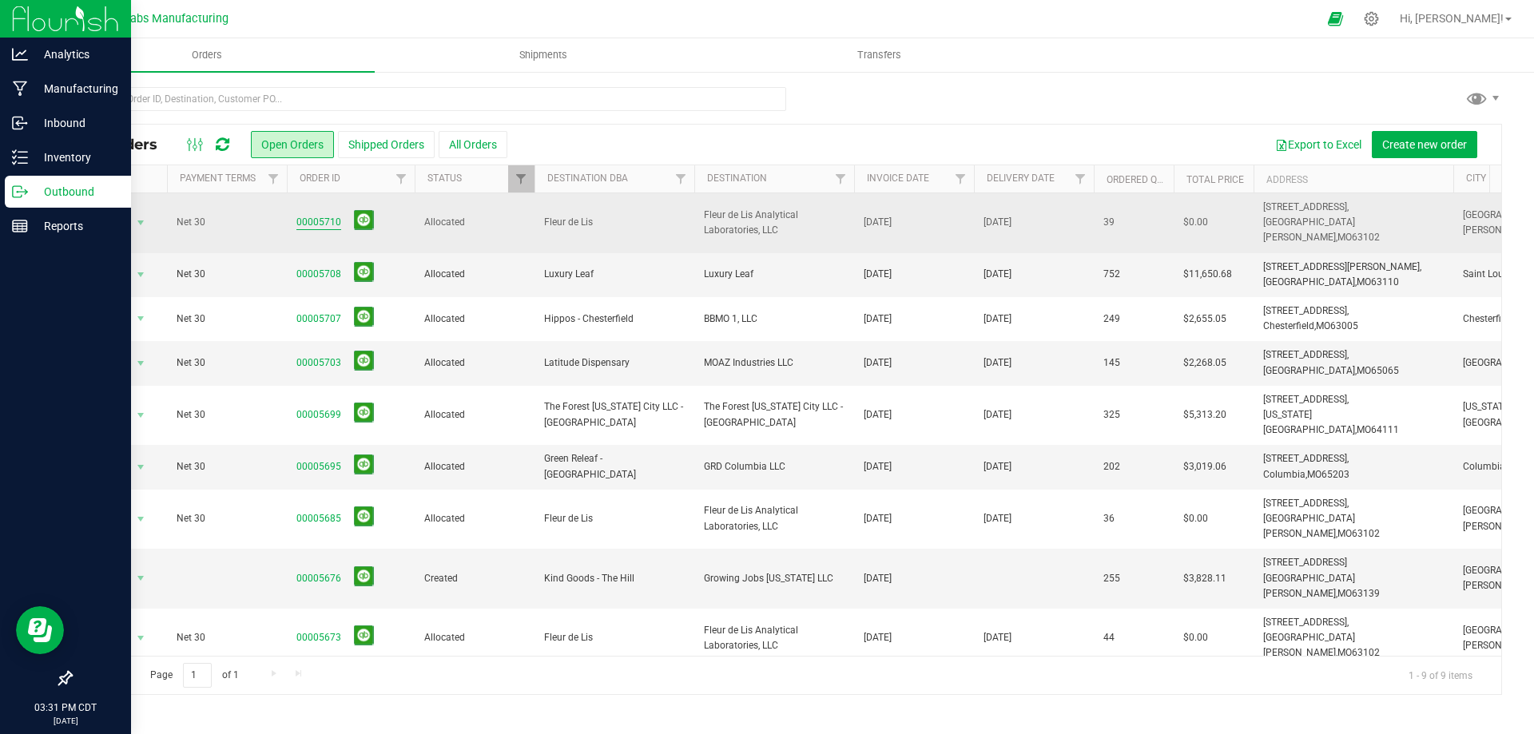  I want to click on a: Shipments, so click(542, 55).